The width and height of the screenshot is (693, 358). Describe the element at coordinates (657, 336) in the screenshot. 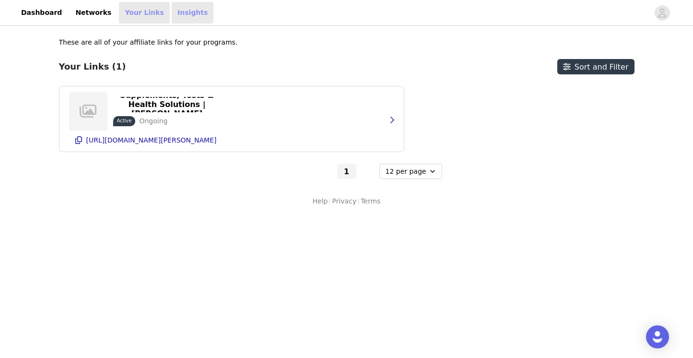

I see `div: Open Intercom Messenger` at that location.